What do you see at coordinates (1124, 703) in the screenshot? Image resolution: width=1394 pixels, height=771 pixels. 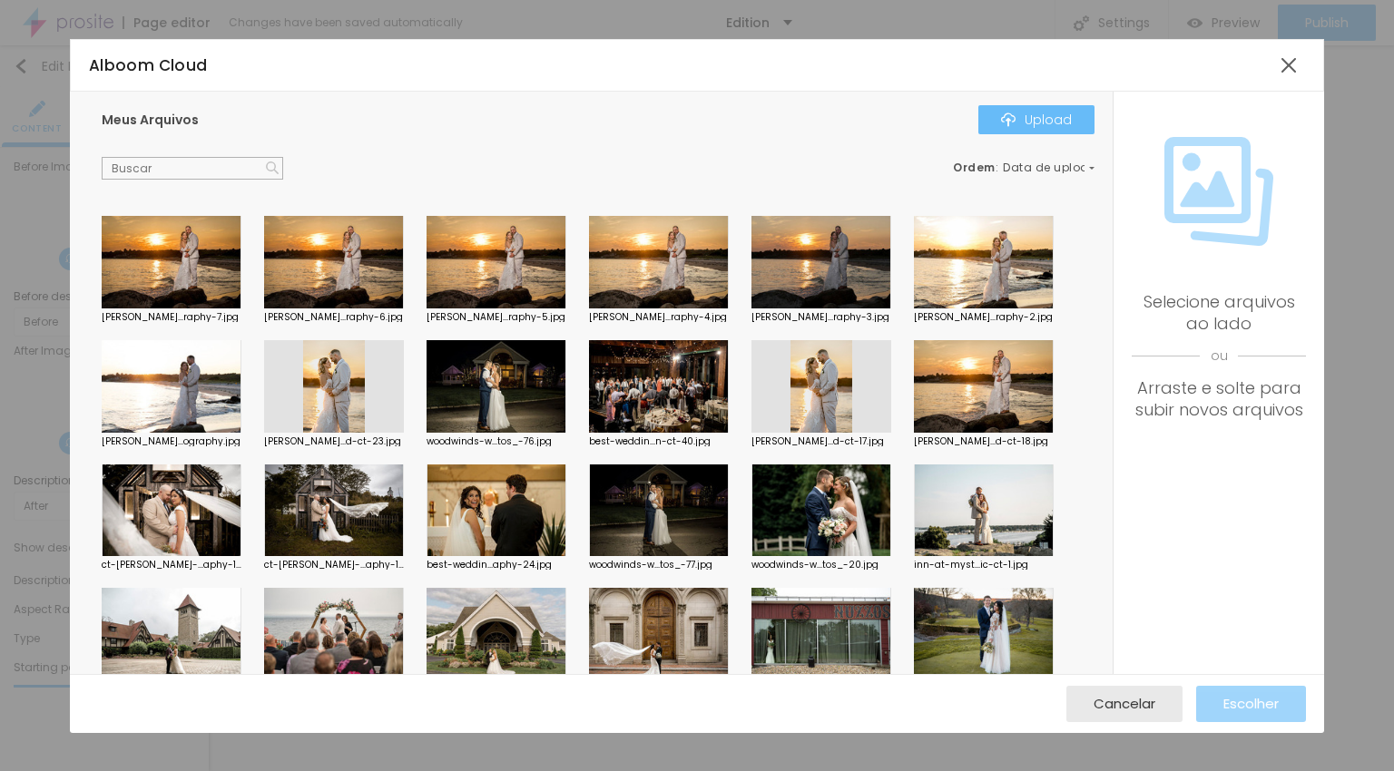 I see `span: Cancelar` at bounding box center [1124, 703].